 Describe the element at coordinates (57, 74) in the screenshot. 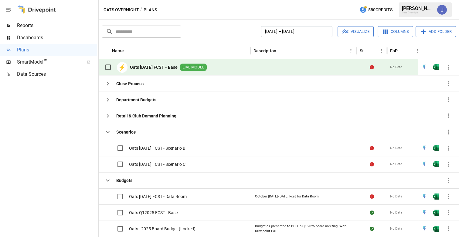

I see `span: Data Sources` at that location.